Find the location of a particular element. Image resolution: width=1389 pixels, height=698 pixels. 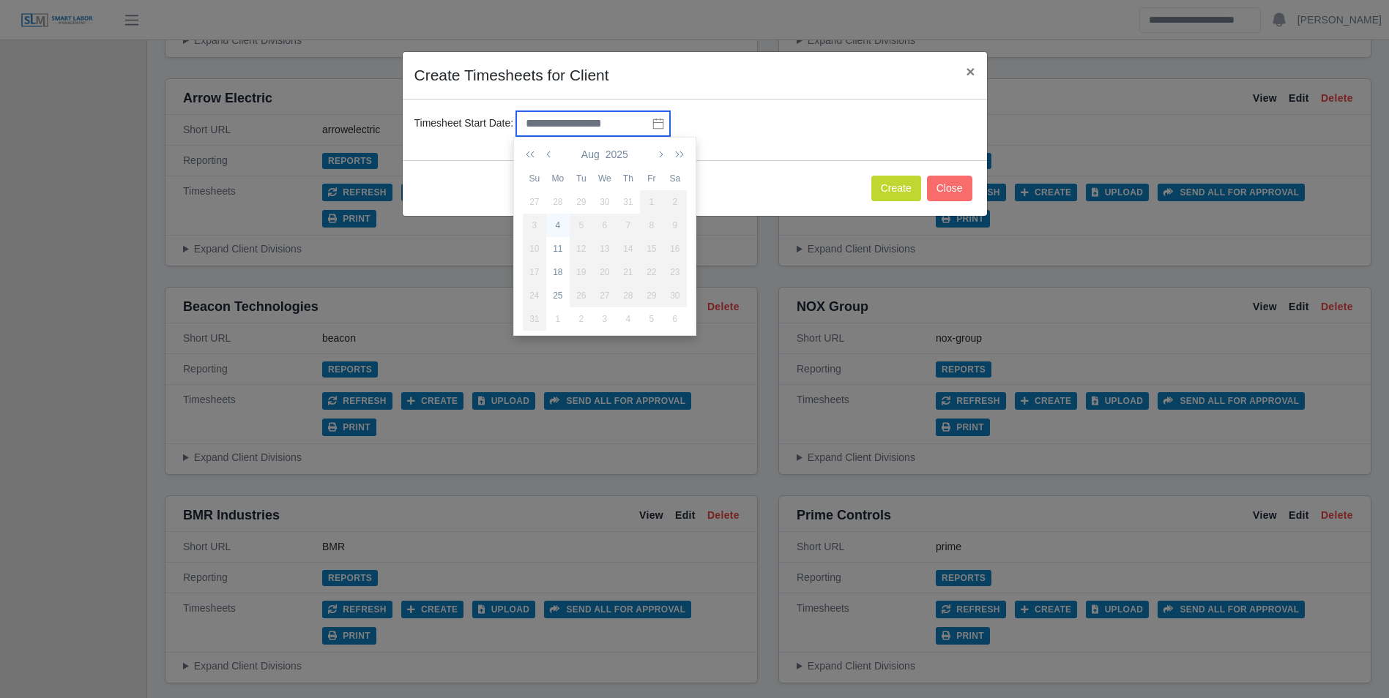

div: 23 is located at coordinates (675, 272).